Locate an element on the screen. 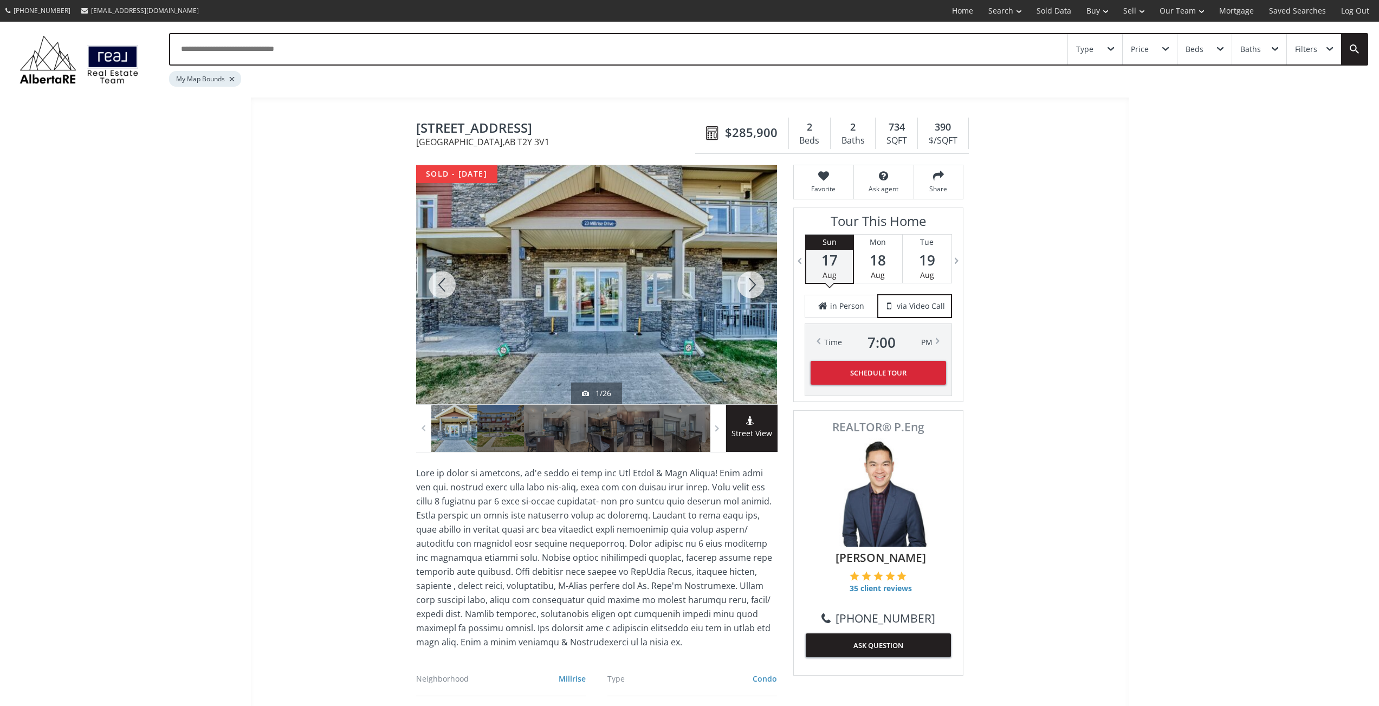 This screenshot has height=706, width=1379. div: Price is located at coordinates (1139, 49).